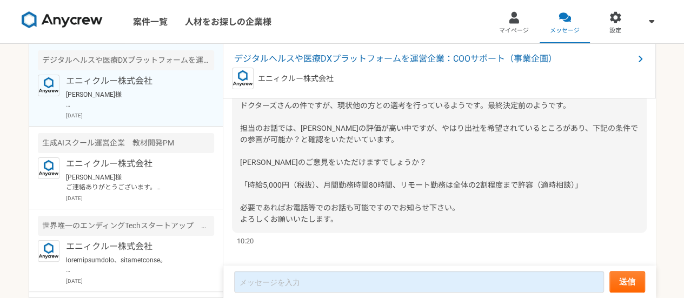 This screenshot has height=298, width=684. Describe the element at coordinates (564, 31) in the screenshot. I see `span: メッセージ` at that location.